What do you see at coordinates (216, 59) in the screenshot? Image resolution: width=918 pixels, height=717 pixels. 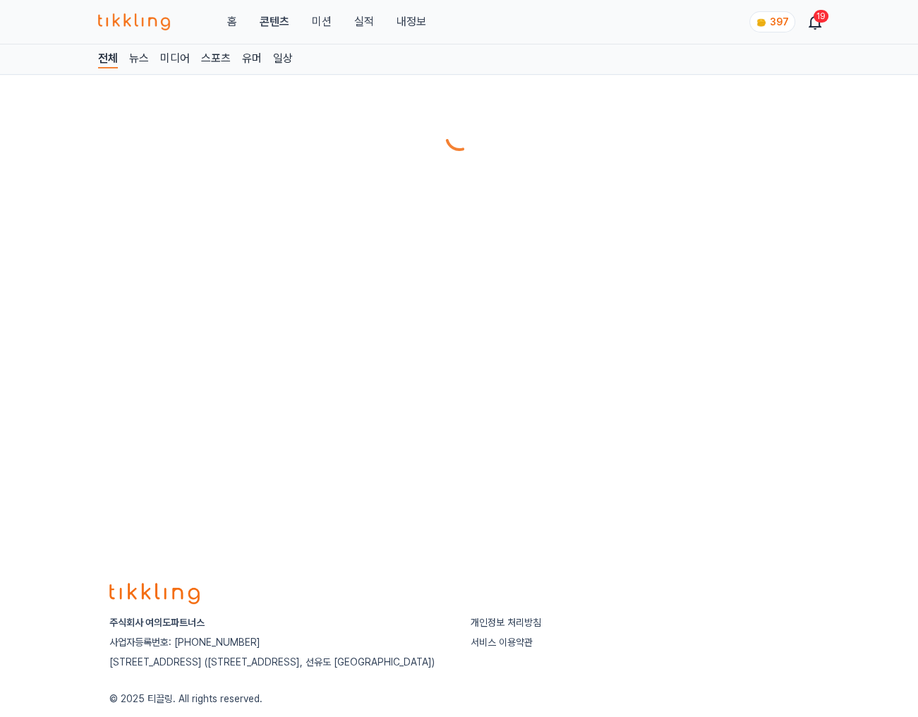 I see `a: 스포츠` at bounding box center [216, 59].